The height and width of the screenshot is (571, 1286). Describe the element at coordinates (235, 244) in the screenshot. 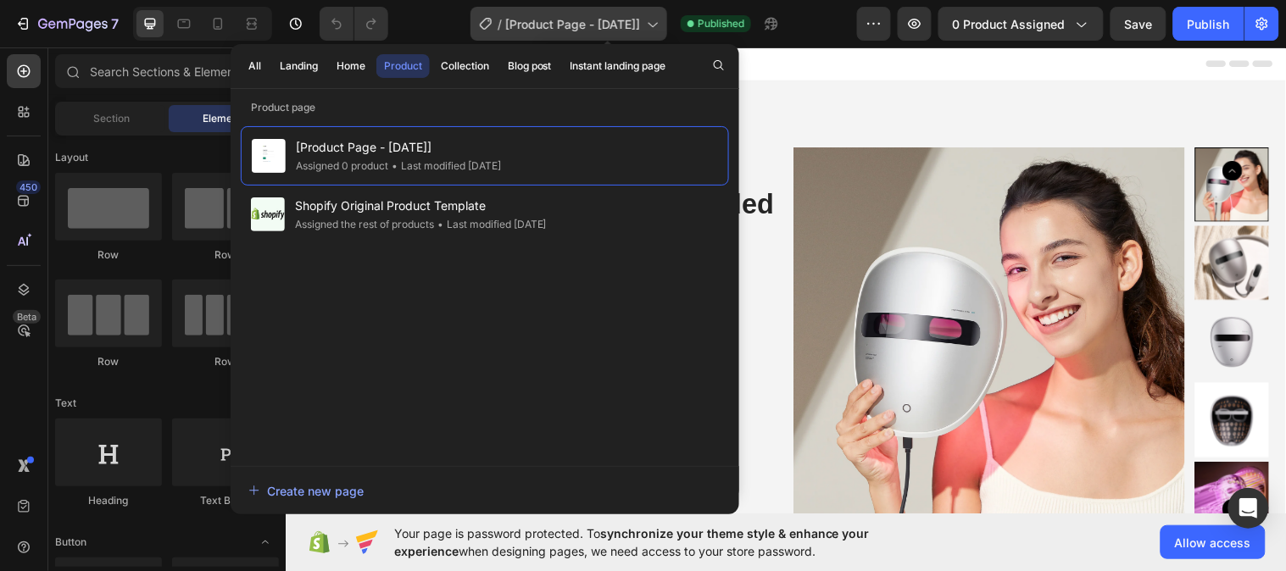

I see `strong: Ultimate Solution For Rejuvenating Skin and Promoting Anti-Aging Effects` at that location.